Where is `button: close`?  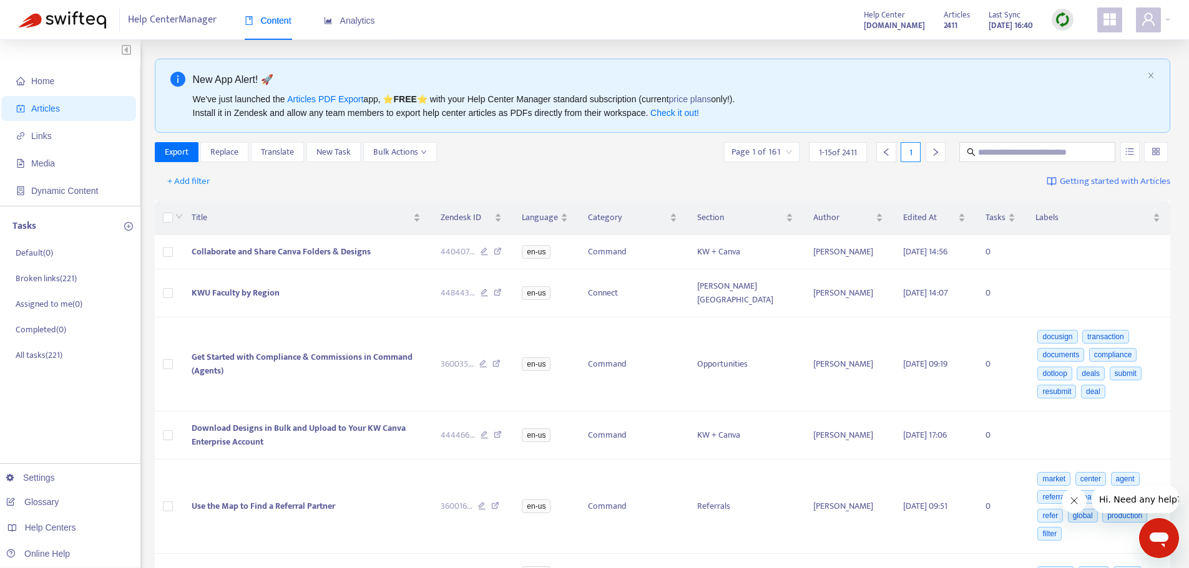
button: close is located at coordinates (1151, 75).